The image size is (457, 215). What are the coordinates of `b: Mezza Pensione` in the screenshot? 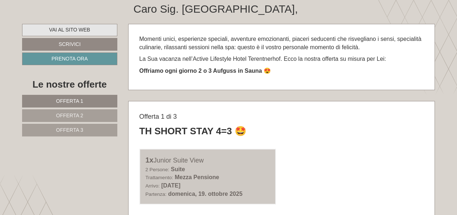 It's located at (197, 177).